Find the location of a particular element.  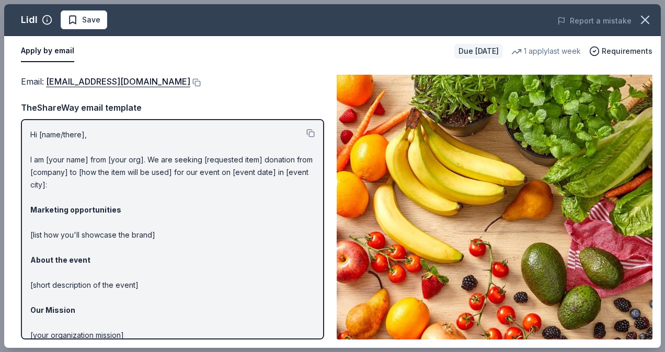

span: Email : is located at coordinates (106, 82).